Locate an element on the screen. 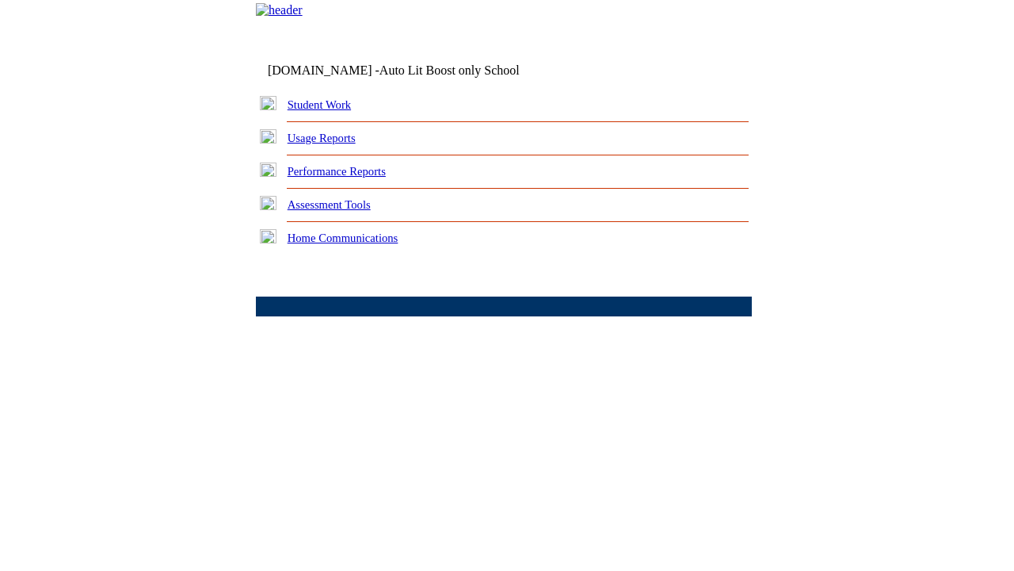 The image size is (1014, 571). nobr: Auto Lit Boost only School is located at coordinates (449, 70).